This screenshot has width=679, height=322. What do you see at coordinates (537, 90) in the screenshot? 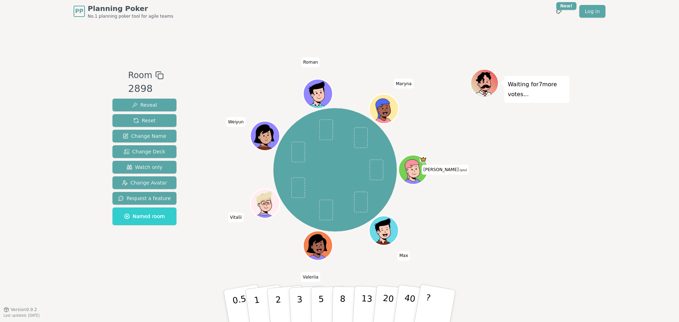
I see `p: Waiting for 7 more votes...` at bounding box center [537, 90].